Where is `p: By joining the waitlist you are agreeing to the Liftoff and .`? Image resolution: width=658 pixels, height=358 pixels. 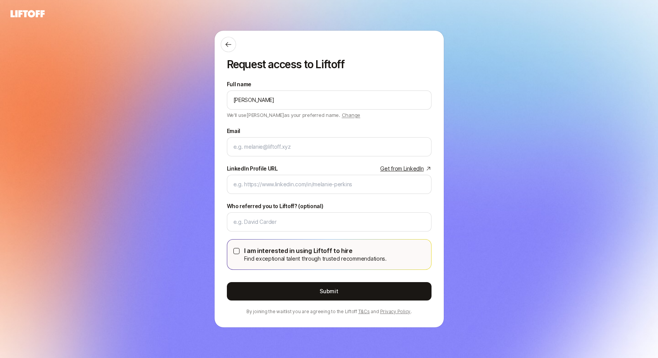 p: By joining the waitlist you are agreeing to the Liftoff and . is located at coordinates (329, 312).